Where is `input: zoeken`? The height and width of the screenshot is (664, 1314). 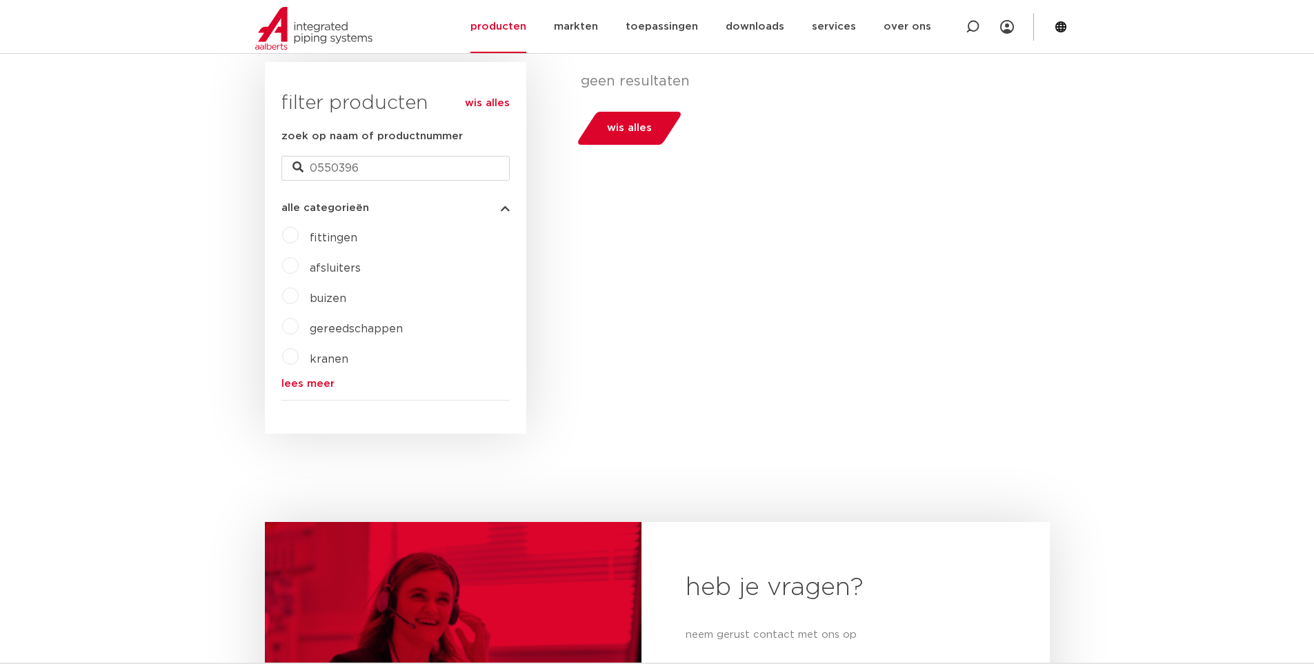 input: zoeken is located at coordinates (395, 168).